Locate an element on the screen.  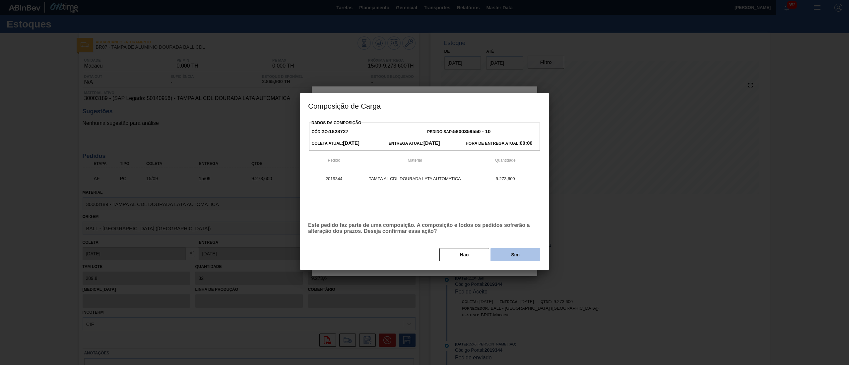
span: Pedido is located at coordinates (333, 160).